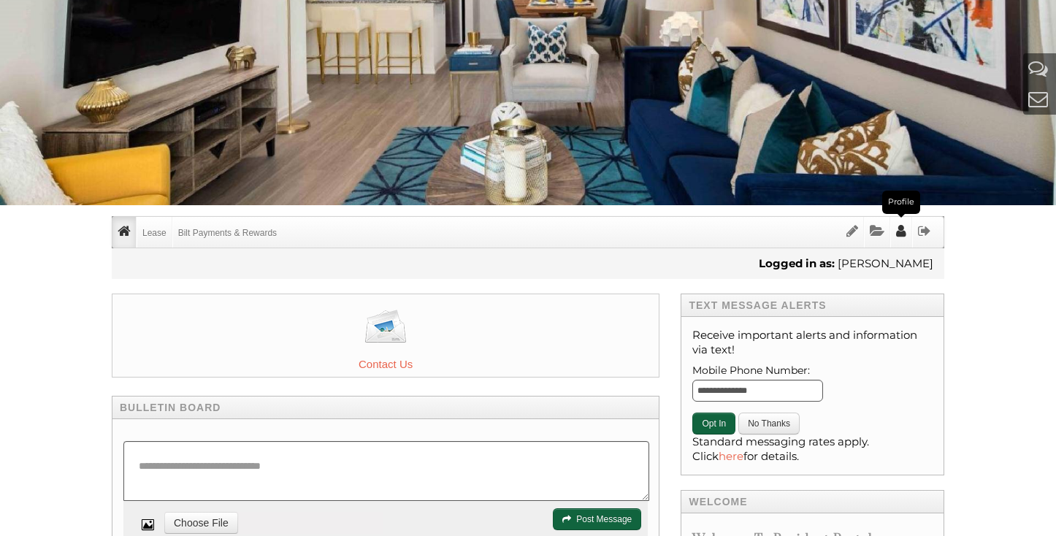  What do you see at coordinates (852, 231) in the screenshot?
I see `i: Sign Documents` at bounding box center [852, 231].